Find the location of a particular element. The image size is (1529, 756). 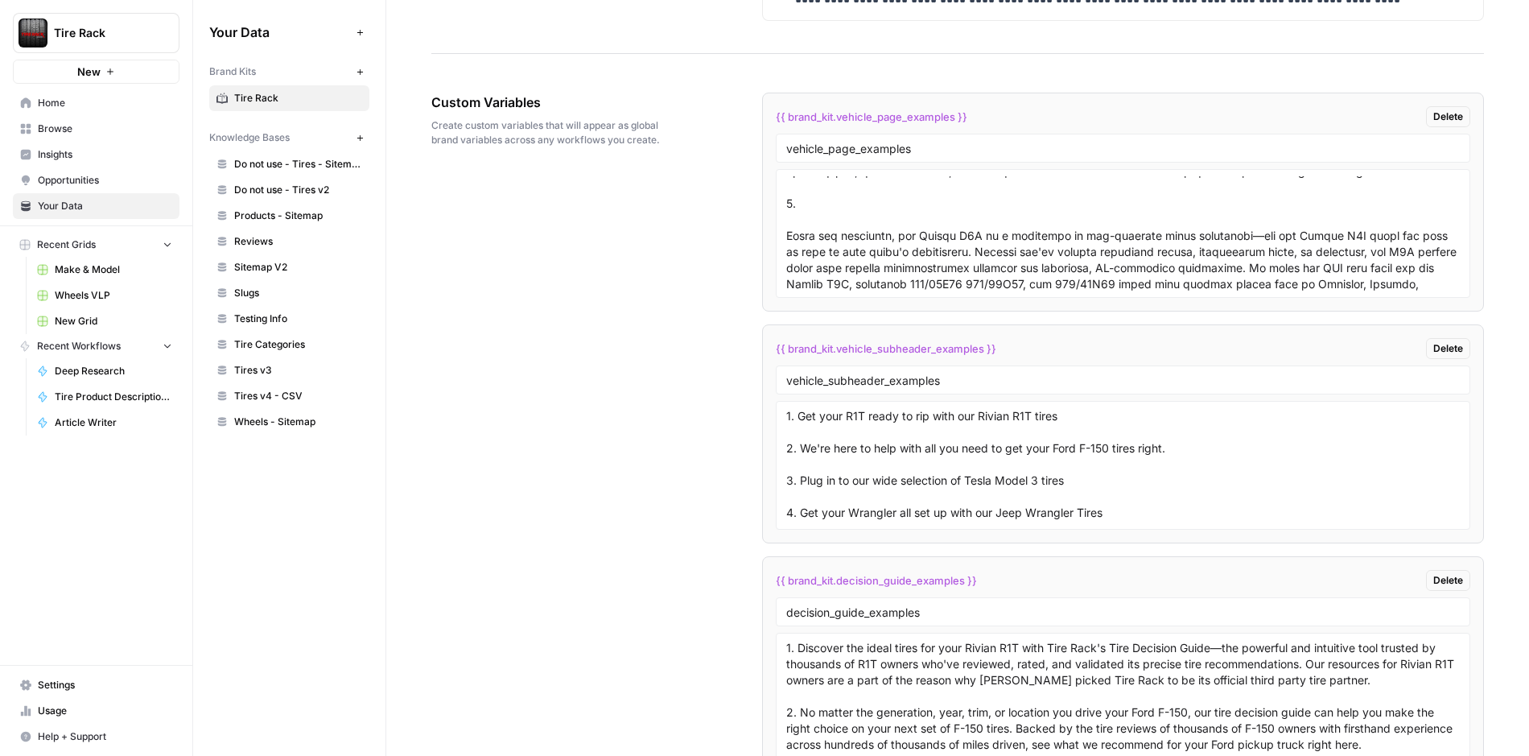

button: Workspace: Tire Rack is located at coordinates (96, 33).